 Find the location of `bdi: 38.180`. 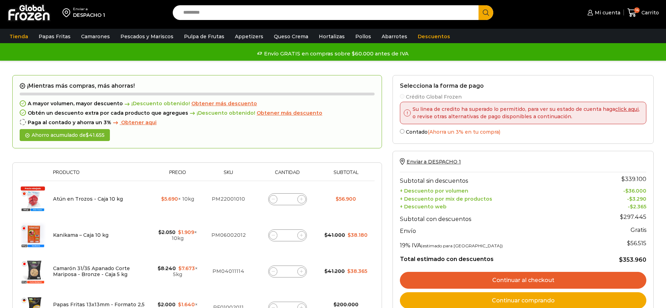

bdi: 38.180 is located at coordinates (358, 235).